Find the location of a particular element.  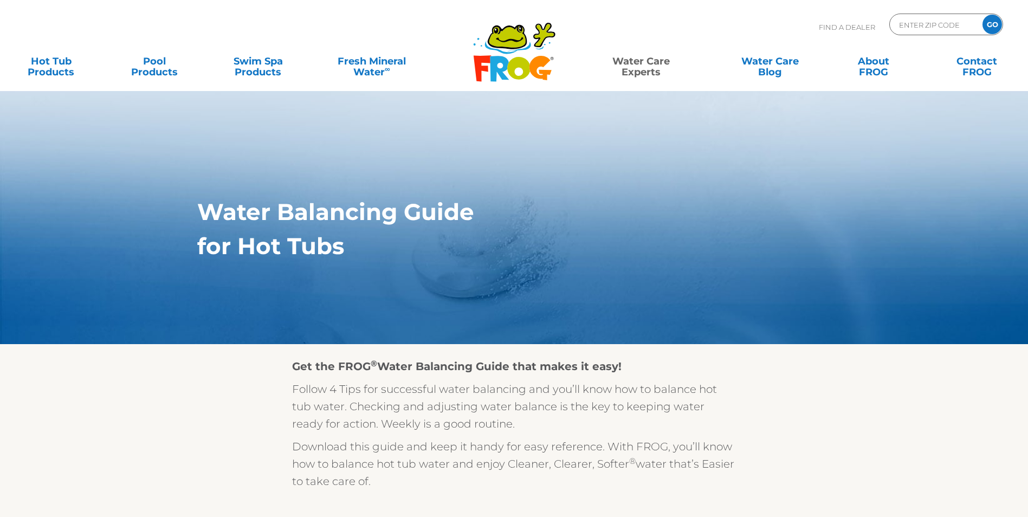

a: Swim SpaProducts is located at coordinates (258, 61).